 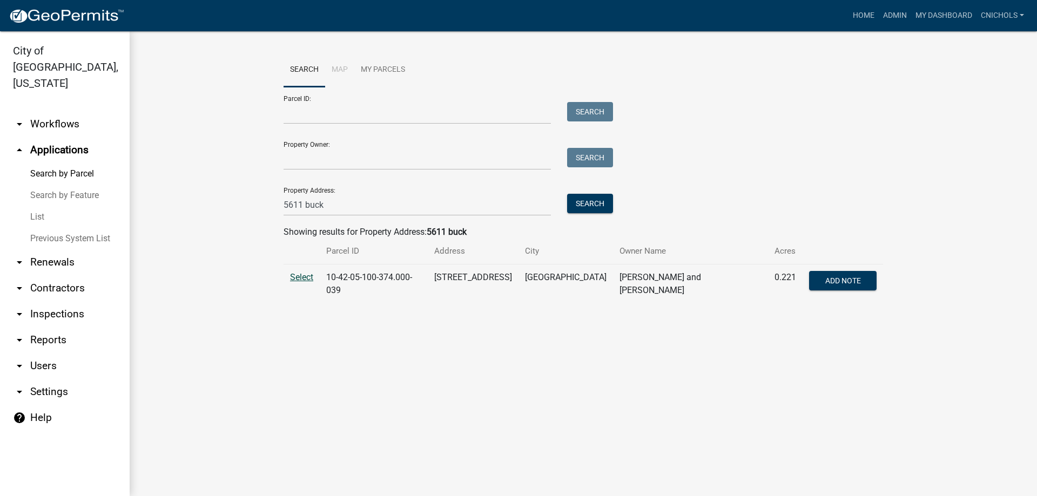 I want to click on th: Acres, so click(x=785, y=251).